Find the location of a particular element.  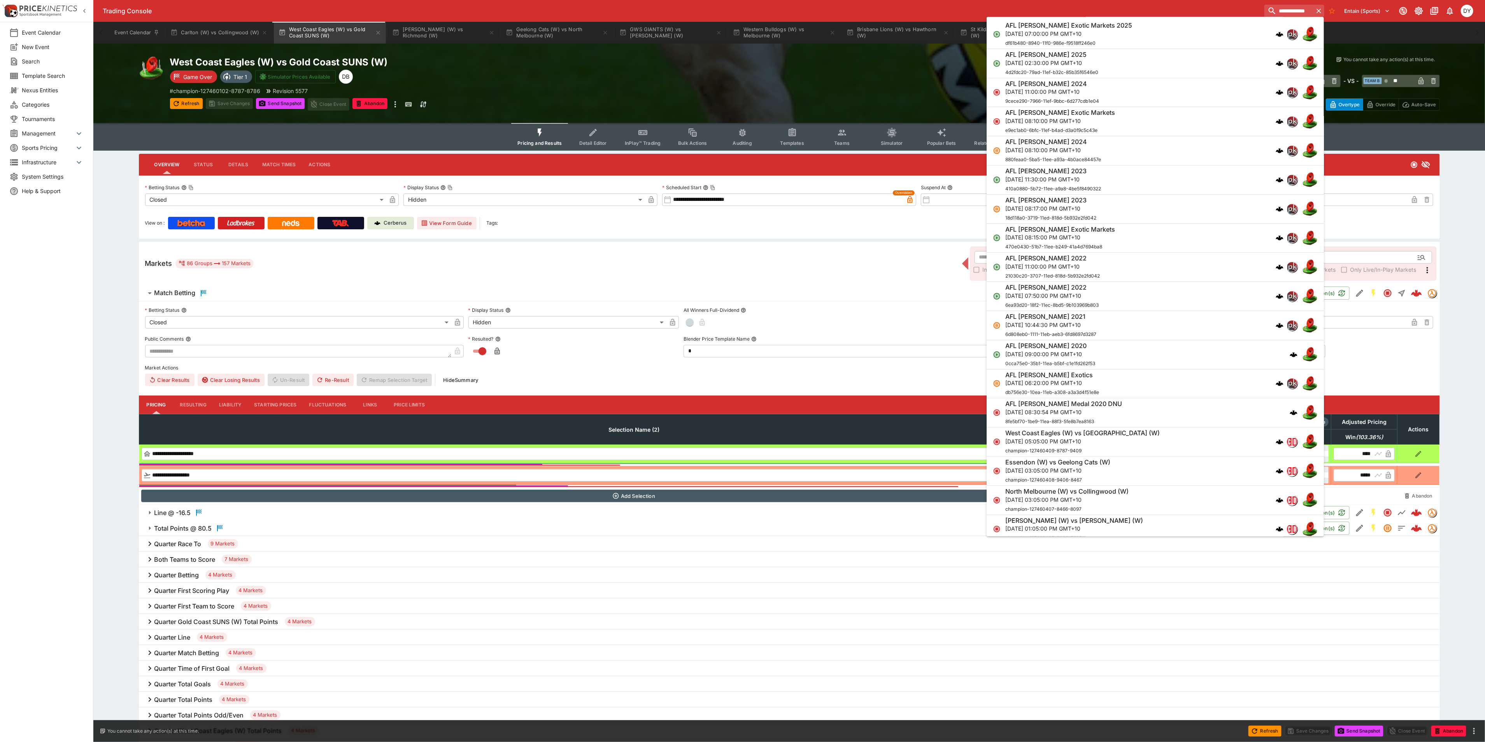

div: Start From is located at coordinates (1383, 104).